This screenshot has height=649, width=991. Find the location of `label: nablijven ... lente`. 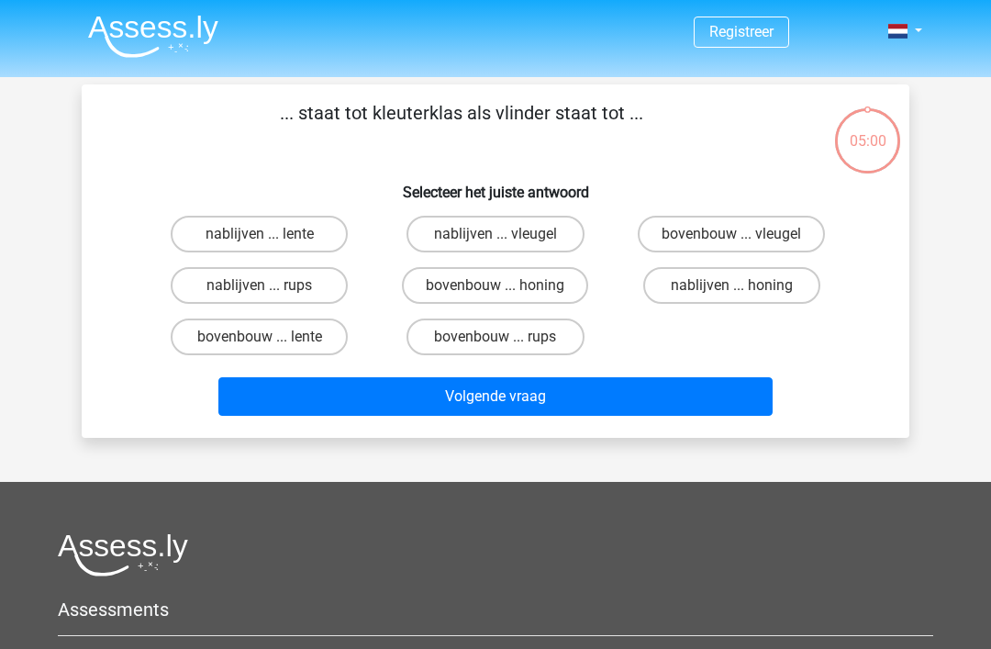

label: nablijven ... lente is located at coordinates (259, 234).